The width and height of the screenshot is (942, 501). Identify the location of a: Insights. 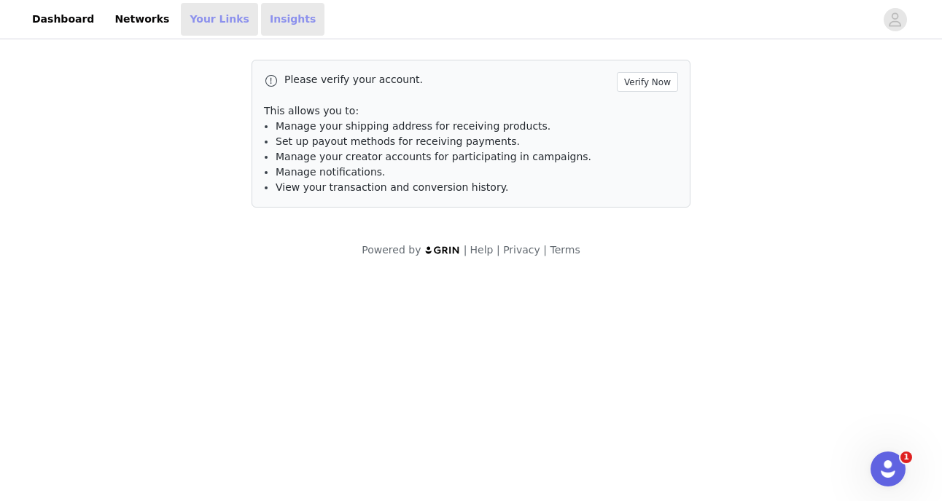
(292, 19).